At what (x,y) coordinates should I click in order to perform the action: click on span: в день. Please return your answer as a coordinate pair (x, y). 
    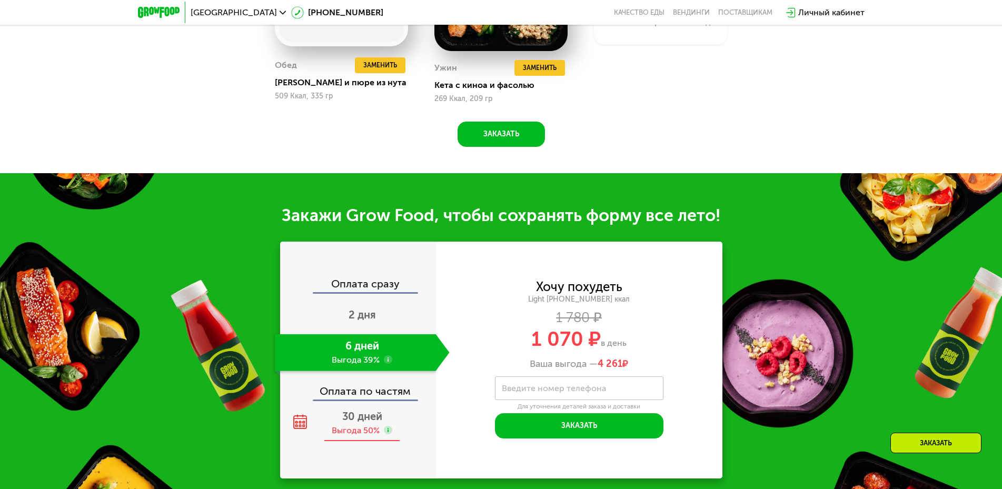
    Looking at the image, I should click on (613, 343).